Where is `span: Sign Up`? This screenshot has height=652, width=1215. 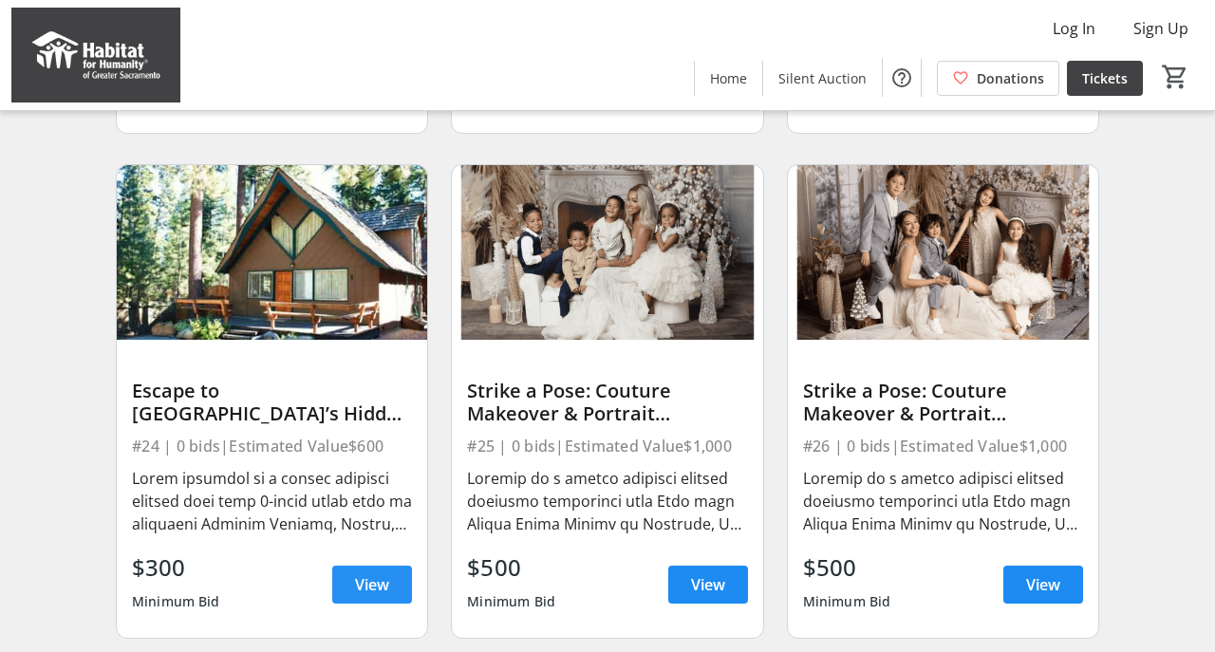
span: Sign Up is located at coordinates (1161, 28).